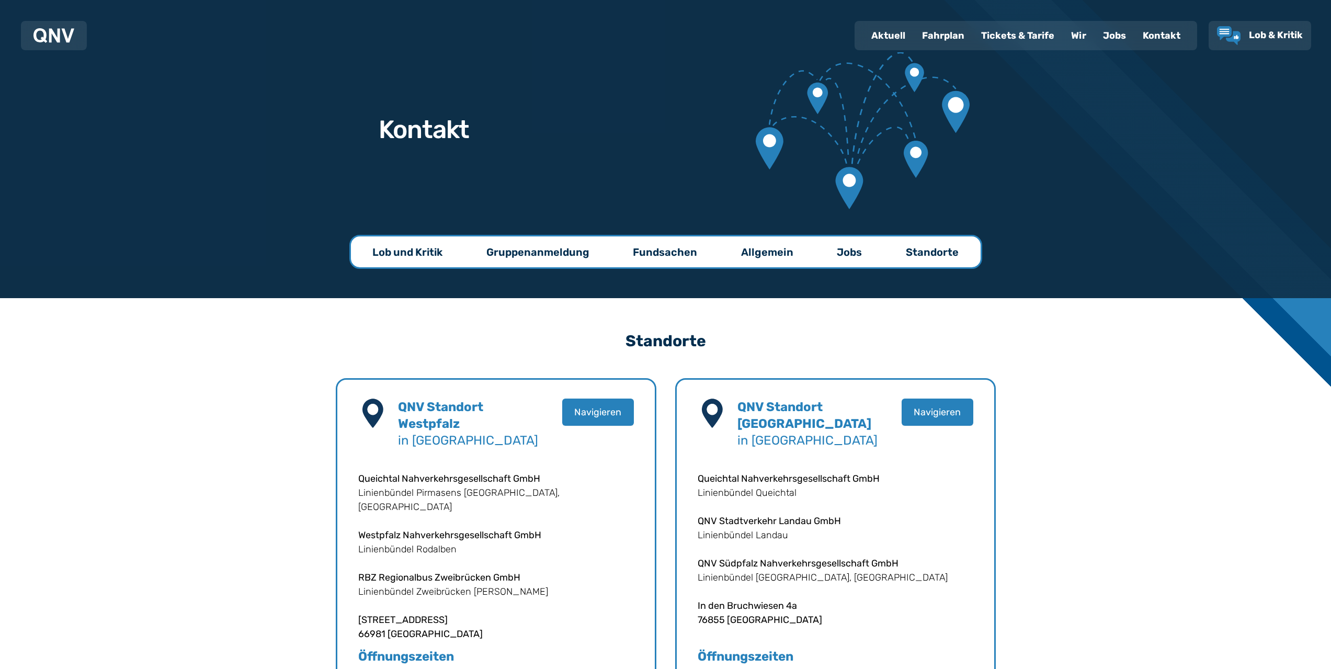 Image resolution: width=1331 pixels, height=669 pixels. I want to click on a: Fundsachen, so click(665, 251).